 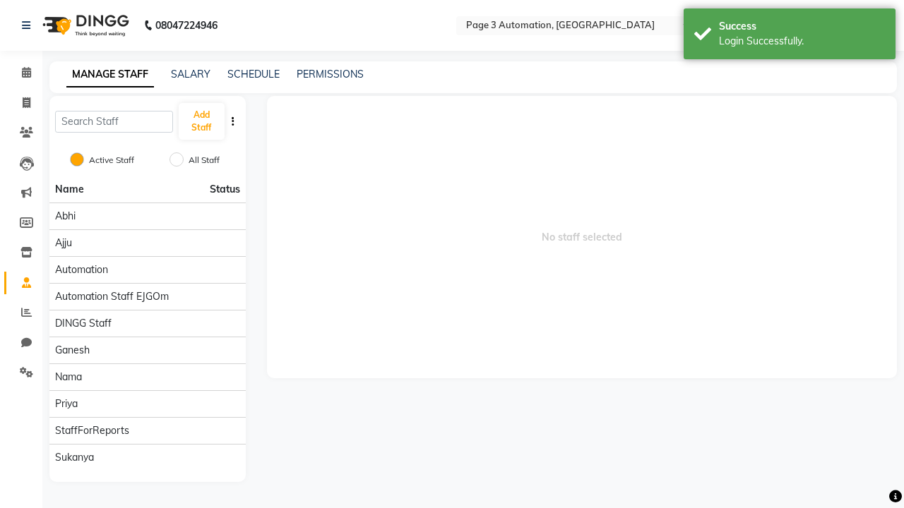 What do you see at coordinates (801, 26) in the screenshot?
I see `div: Success` at bounding box center [801, 26].